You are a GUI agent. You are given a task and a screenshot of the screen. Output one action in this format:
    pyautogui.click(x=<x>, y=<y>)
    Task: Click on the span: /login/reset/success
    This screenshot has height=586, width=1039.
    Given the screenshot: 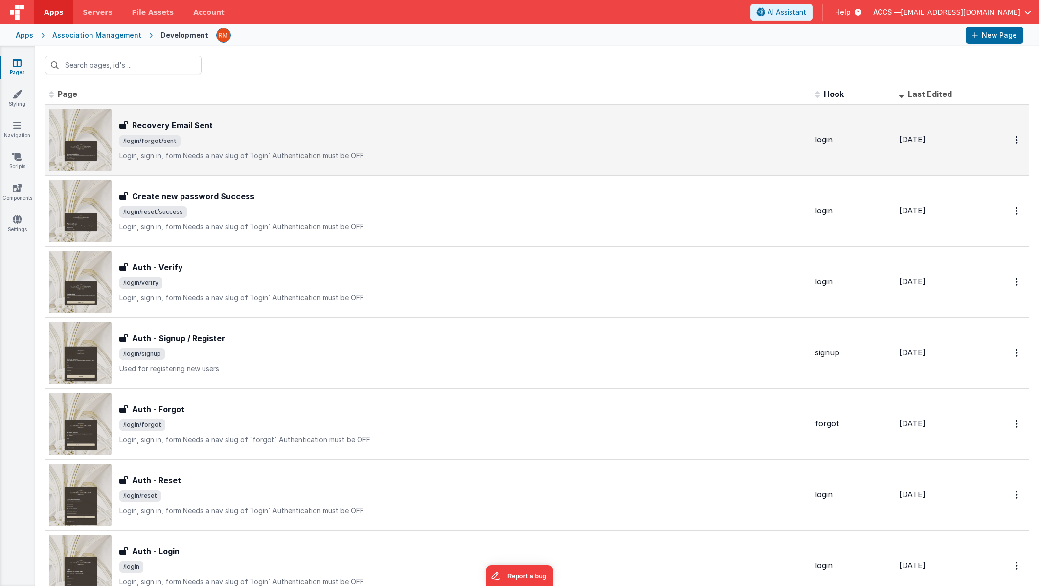 What is the action you would take?
    pyautogui.click(x=153, y=212)
    